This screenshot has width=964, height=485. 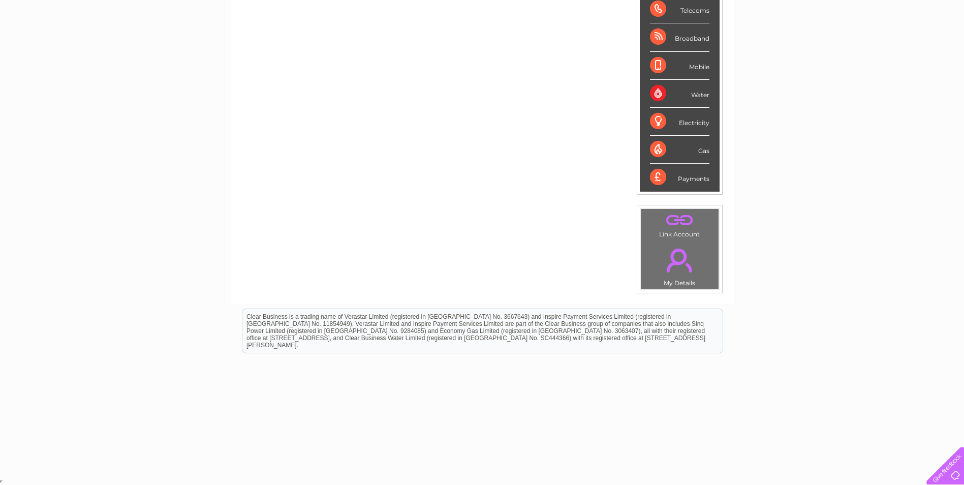 What do you see at coordinates (908, 47) in the screenshot?
I see `a: Contact` at bounding box center [908, 47].